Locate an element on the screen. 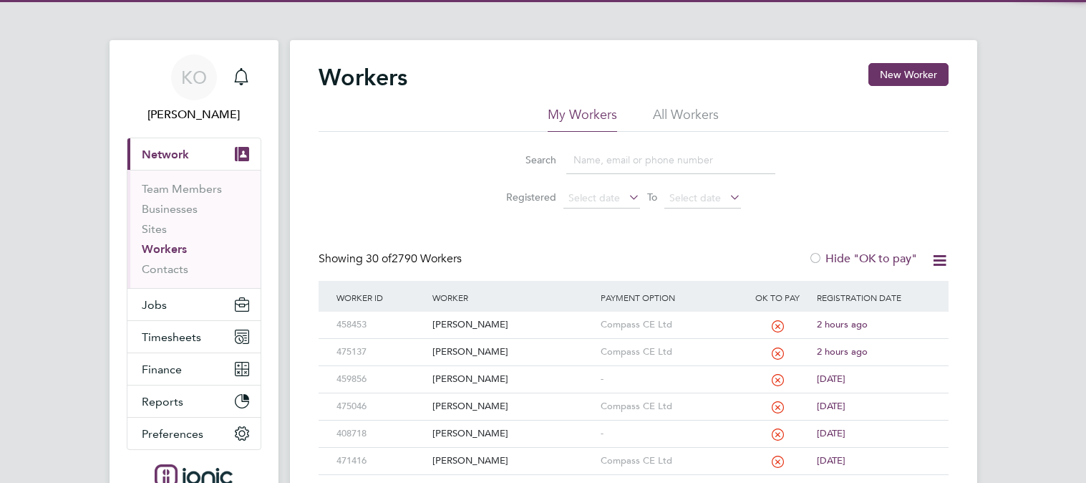  li: My Workers is located at coordinates (582, 119).